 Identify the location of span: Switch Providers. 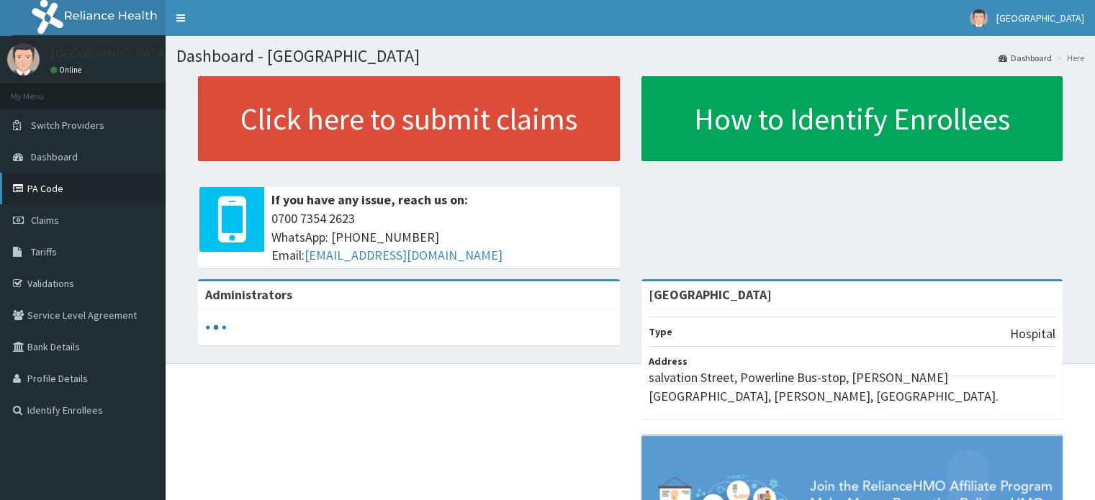
(68, 125).